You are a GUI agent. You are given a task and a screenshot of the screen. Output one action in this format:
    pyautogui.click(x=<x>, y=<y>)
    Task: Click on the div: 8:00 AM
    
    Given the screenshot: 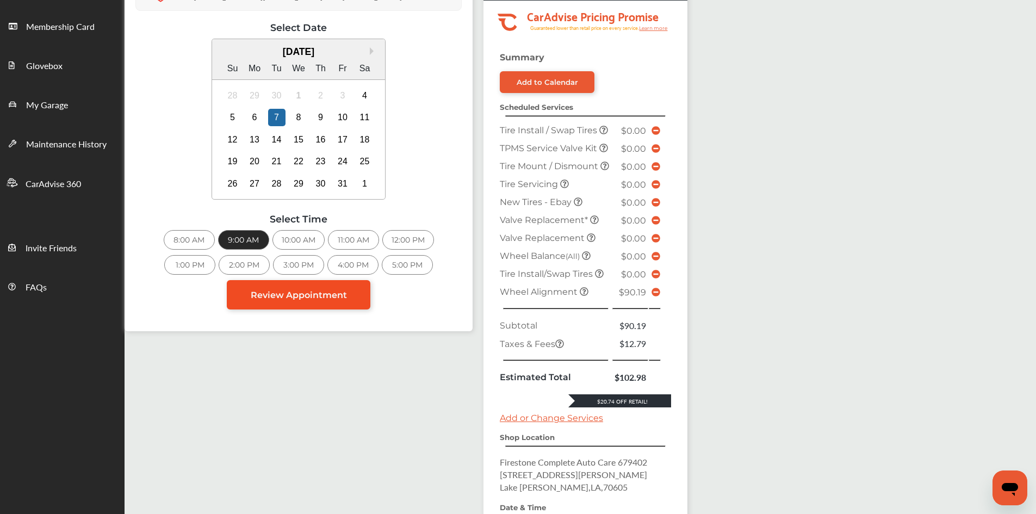 What is the action you would take?
    pyautogui.click(x=189, y=240)
    